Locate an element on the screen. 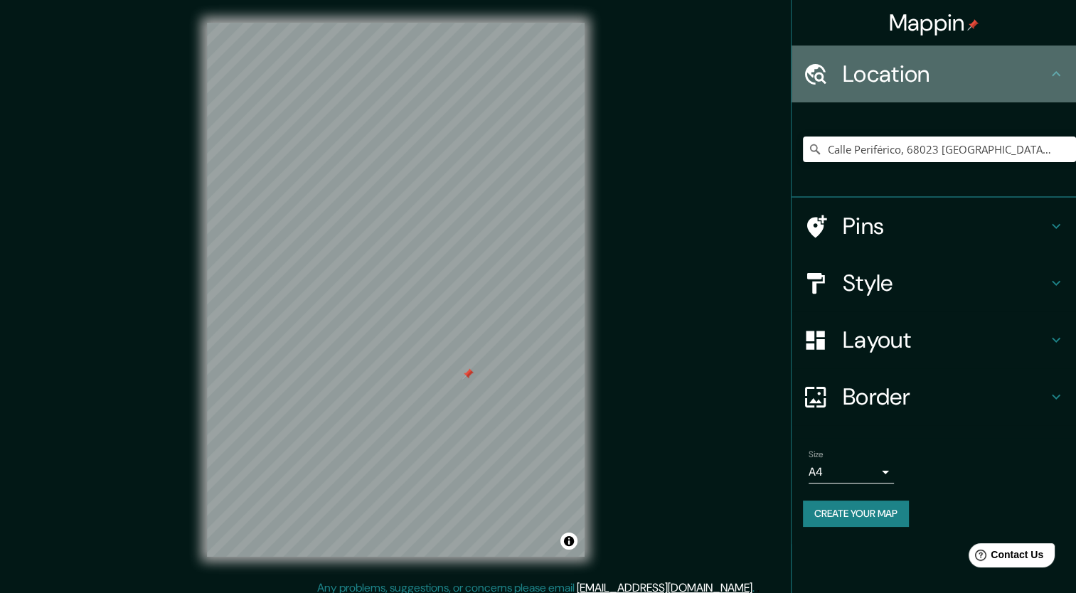 Image resolution: width=1076 pixels, height=593 pixels. span: Contact Us is located at coordinates (68, 17).